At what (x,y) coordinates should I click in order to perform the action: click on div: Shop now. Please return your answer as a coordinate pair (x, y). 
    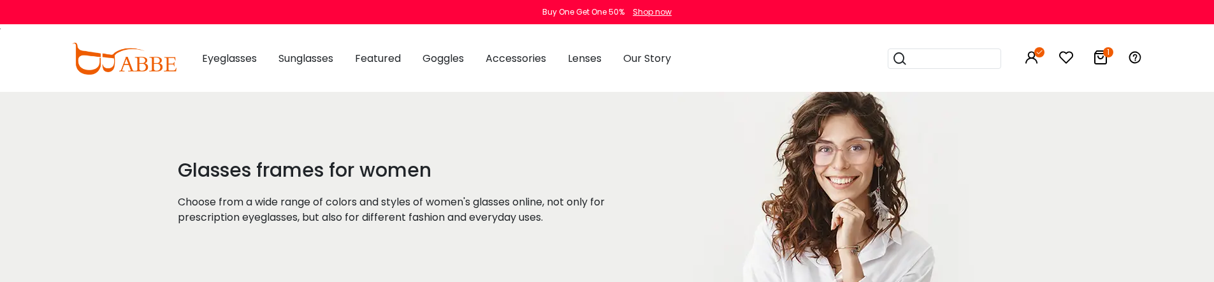
    Looking at the image, I should click on (652, 12).